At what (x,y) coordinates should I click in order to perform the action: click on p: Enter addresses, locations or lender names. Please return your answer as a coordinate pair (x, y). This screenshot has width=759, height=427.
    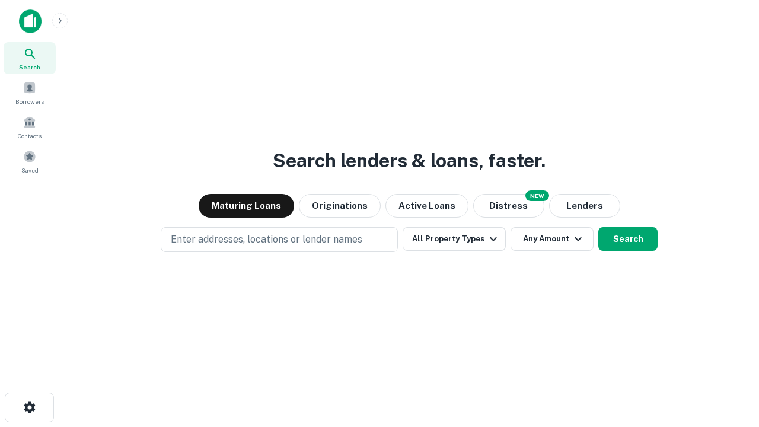
    Looking at the image, I should click on (266, 239).